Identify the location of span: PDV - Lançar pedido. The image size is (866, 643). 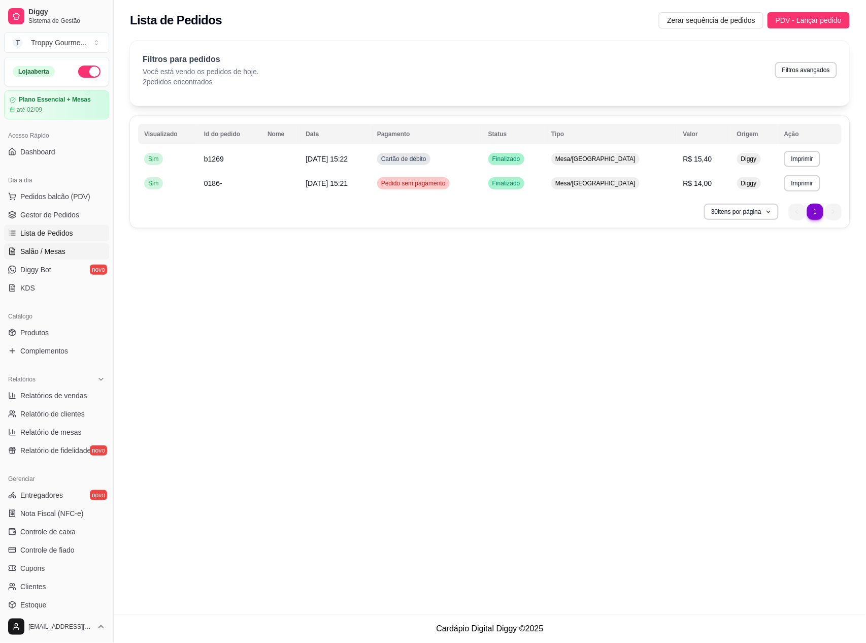
(809, 20).